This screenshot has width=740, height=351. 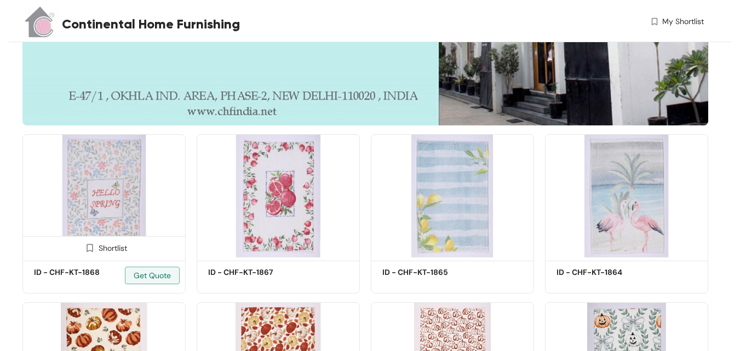 I want to click on img: b9f6f33e-7754-493f-b2df-be4659632b62, so click(x=104, y=196).